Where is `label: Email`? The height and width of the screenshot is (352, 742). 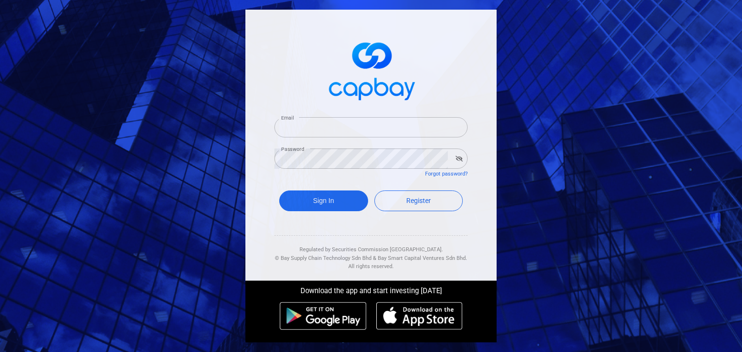 label: Email is located at coordinates (287, 118).